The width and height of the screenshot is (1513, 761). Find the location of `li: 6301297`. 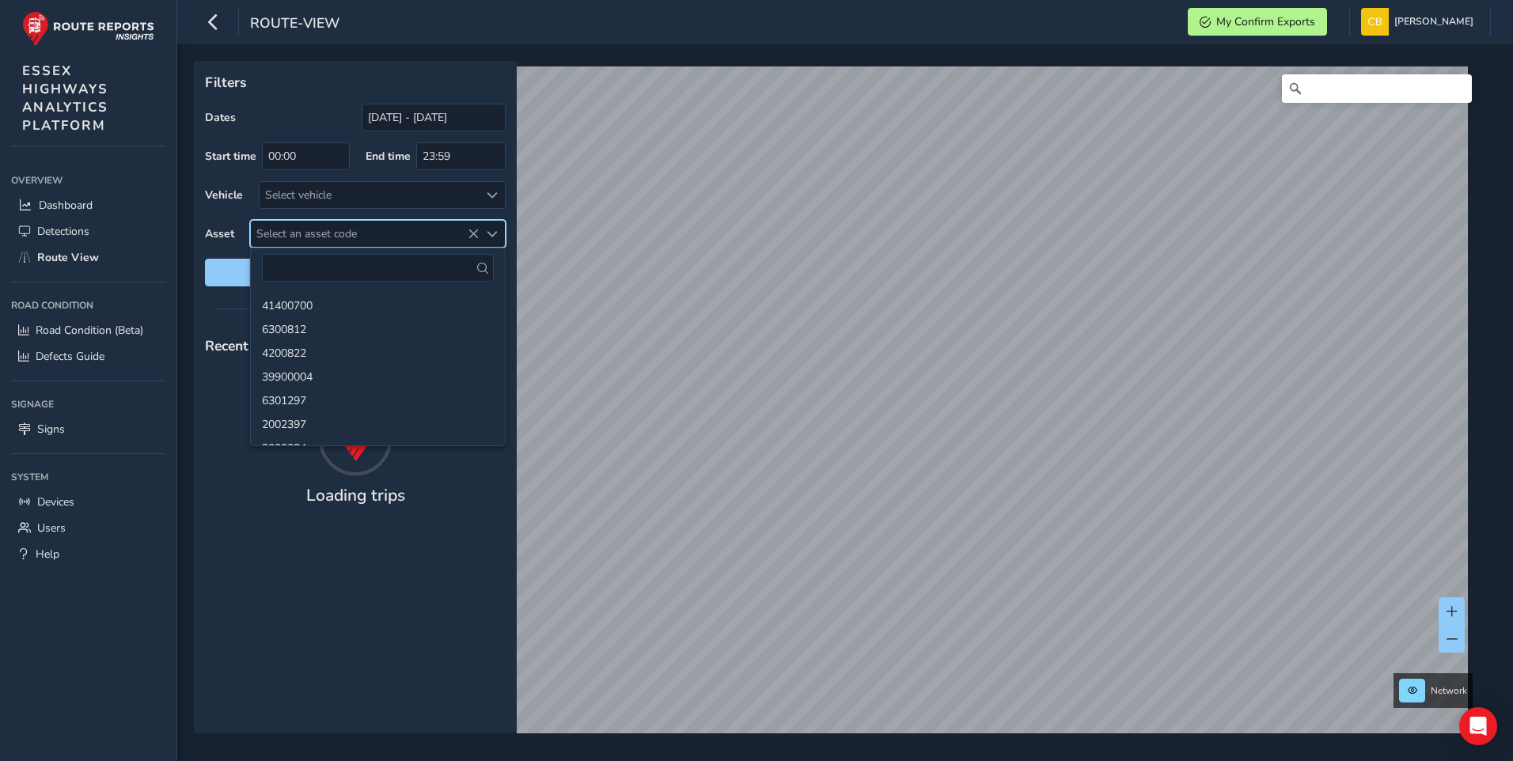

li: 6301297 is located at coordinates (377, 400).